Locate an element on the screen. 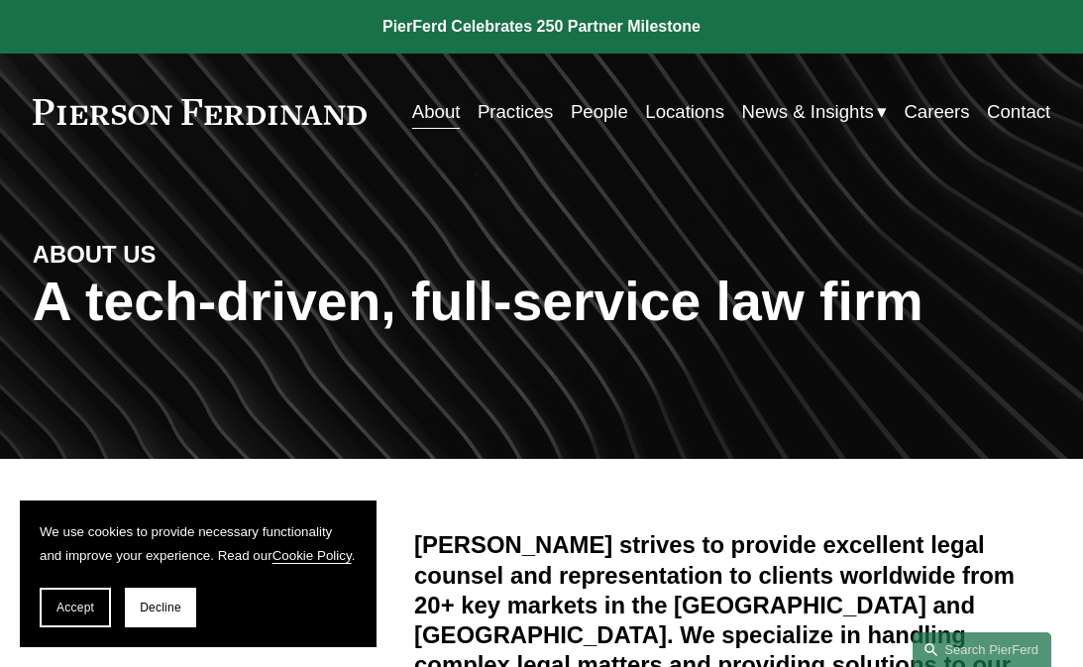  a: Careers is located at coordinates (936, 111).